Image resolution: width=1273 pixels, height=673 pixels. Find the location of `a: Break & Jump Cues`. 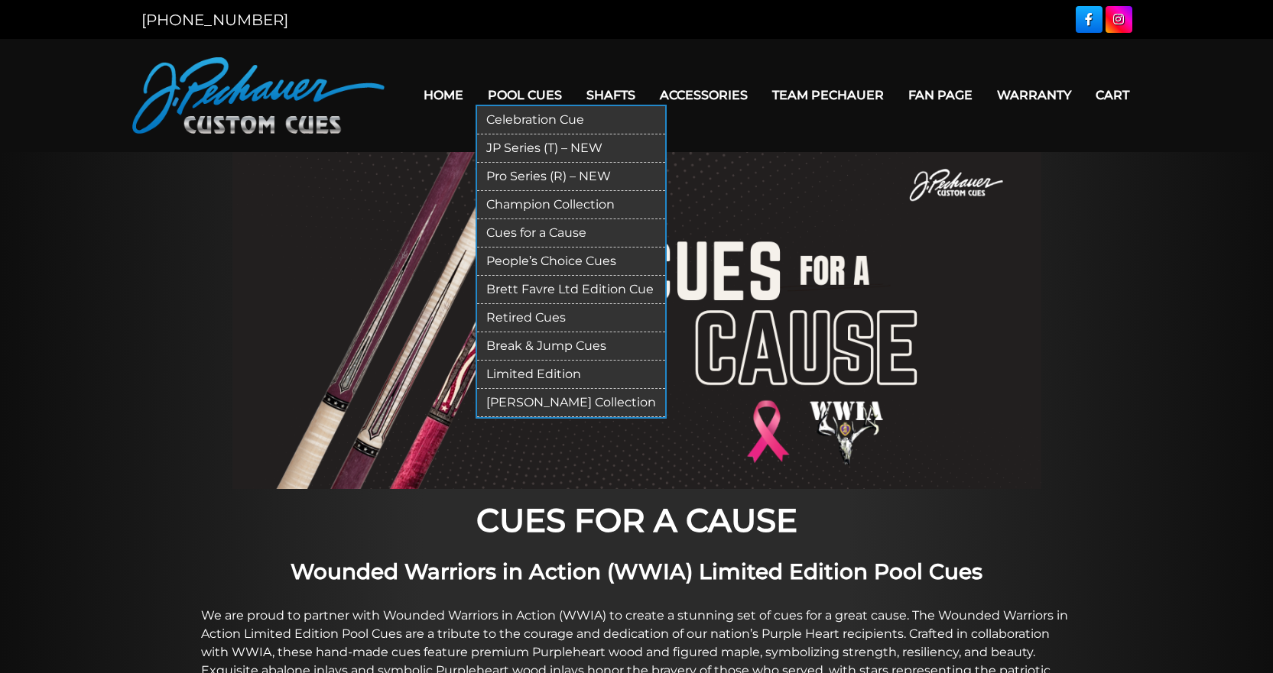

a: Break & Jump Cues is located at coordinates (571, 346).